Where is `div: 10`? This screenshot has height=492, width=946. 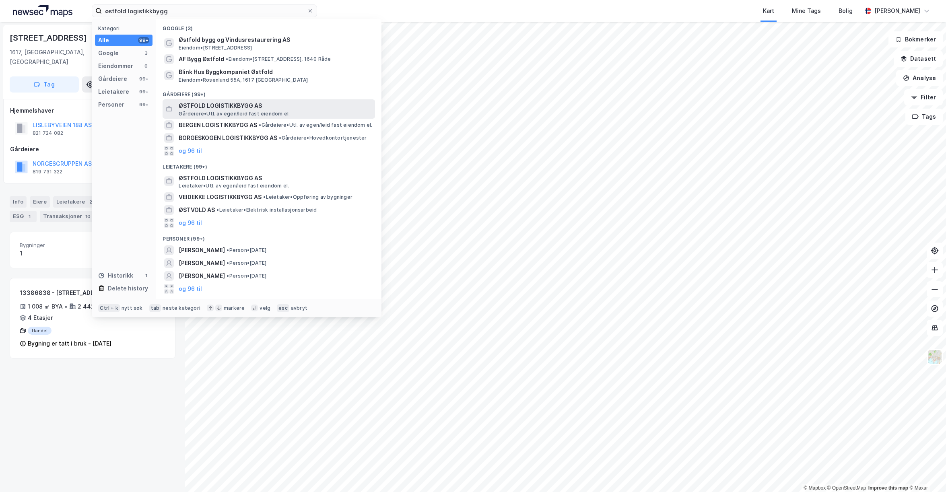
div: 10 is located at coordinates (88, 216).